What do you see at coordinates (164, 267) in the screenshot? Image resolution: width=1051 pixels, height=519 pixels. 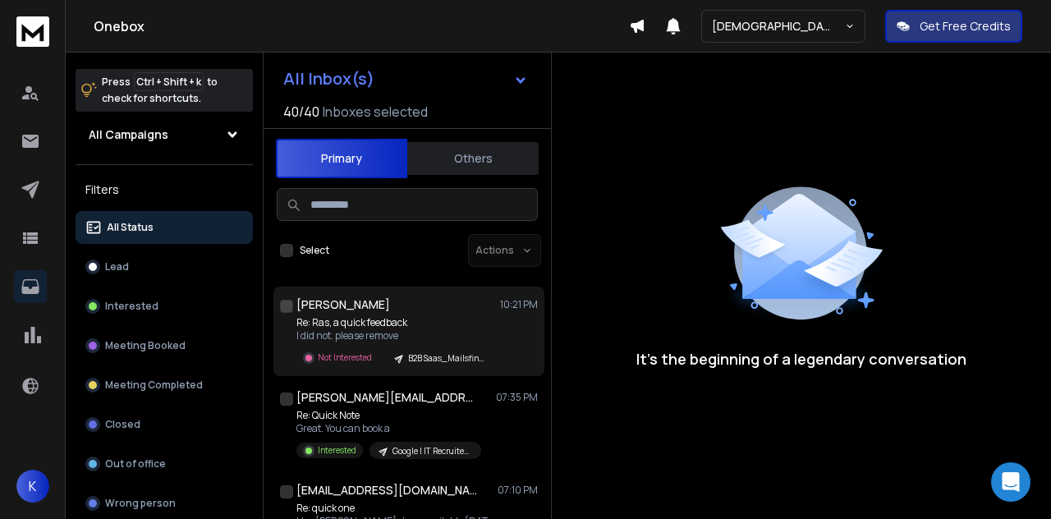 I see `button: Lead` at bounding box center [164, 267].